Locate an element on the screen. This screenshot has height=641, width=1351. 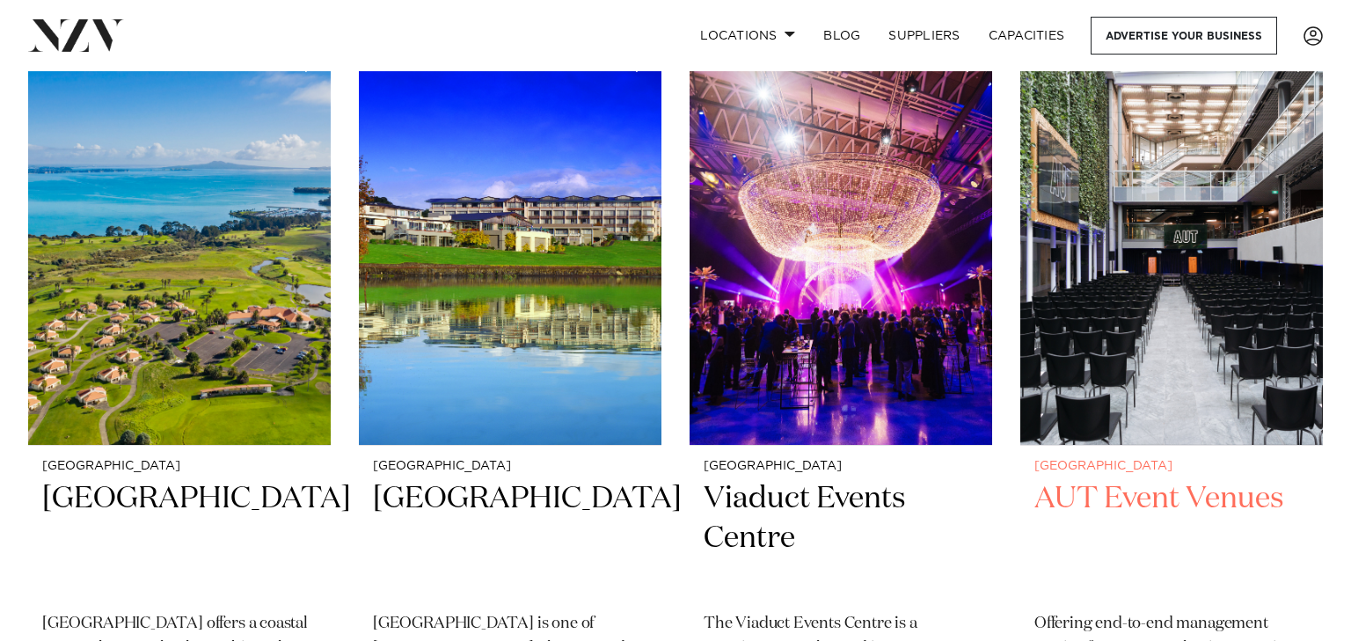
a: Locations is located at coordinates (748, 35).